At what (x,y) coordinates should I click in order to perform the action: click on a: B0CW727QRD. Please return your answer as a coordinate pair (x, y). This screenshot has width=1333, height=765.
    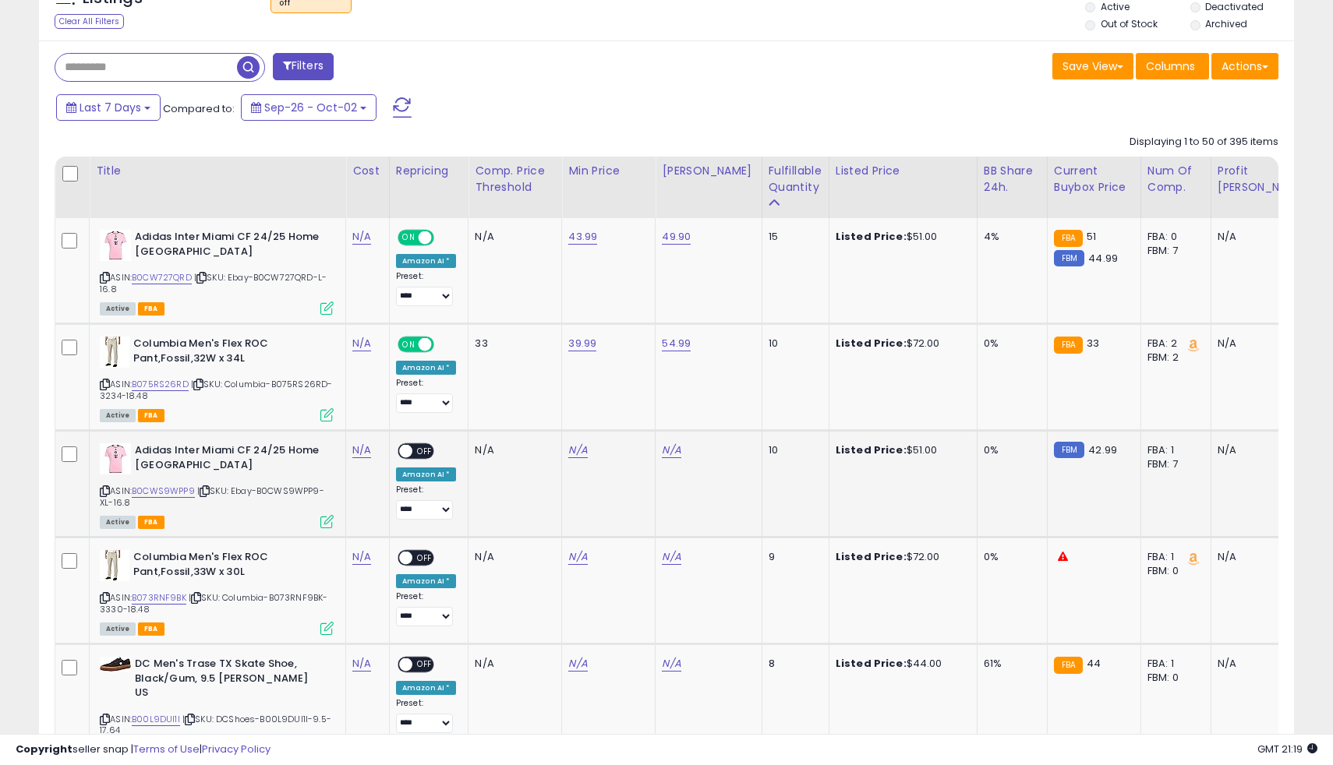
    Looking at the image, I should click on (161, 277).